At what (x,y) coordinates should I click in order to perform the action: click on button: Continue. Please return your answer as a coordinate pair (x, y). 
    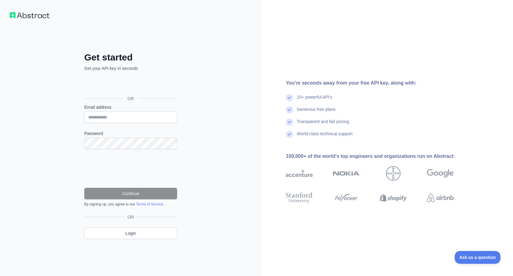
    Looking at the image, I should click on (131, 194).